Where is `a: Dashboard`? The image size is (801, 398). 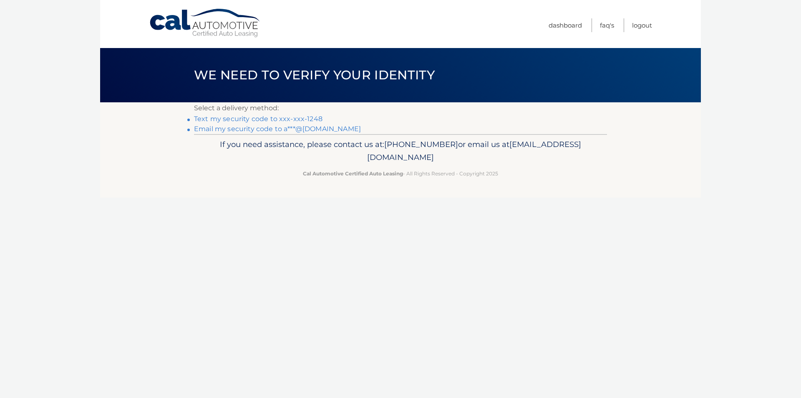
a: Dashboard is located at coordinates (565, 25).